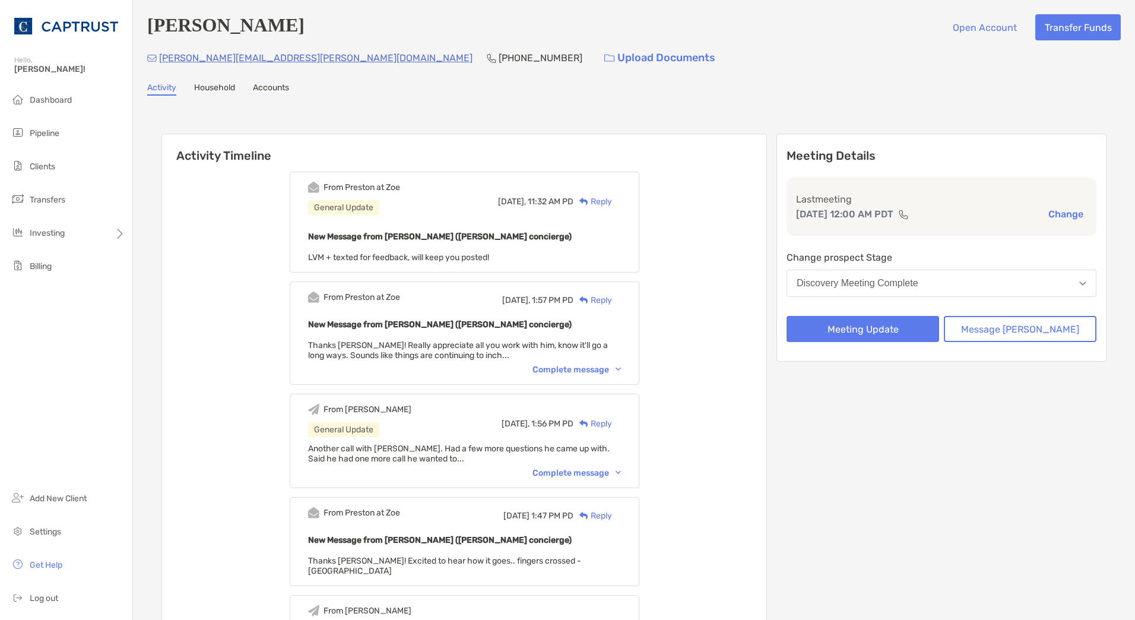 The height and width of the screenshot is (620, 1135). I want to click on a: Accounts, so click(271, 89).